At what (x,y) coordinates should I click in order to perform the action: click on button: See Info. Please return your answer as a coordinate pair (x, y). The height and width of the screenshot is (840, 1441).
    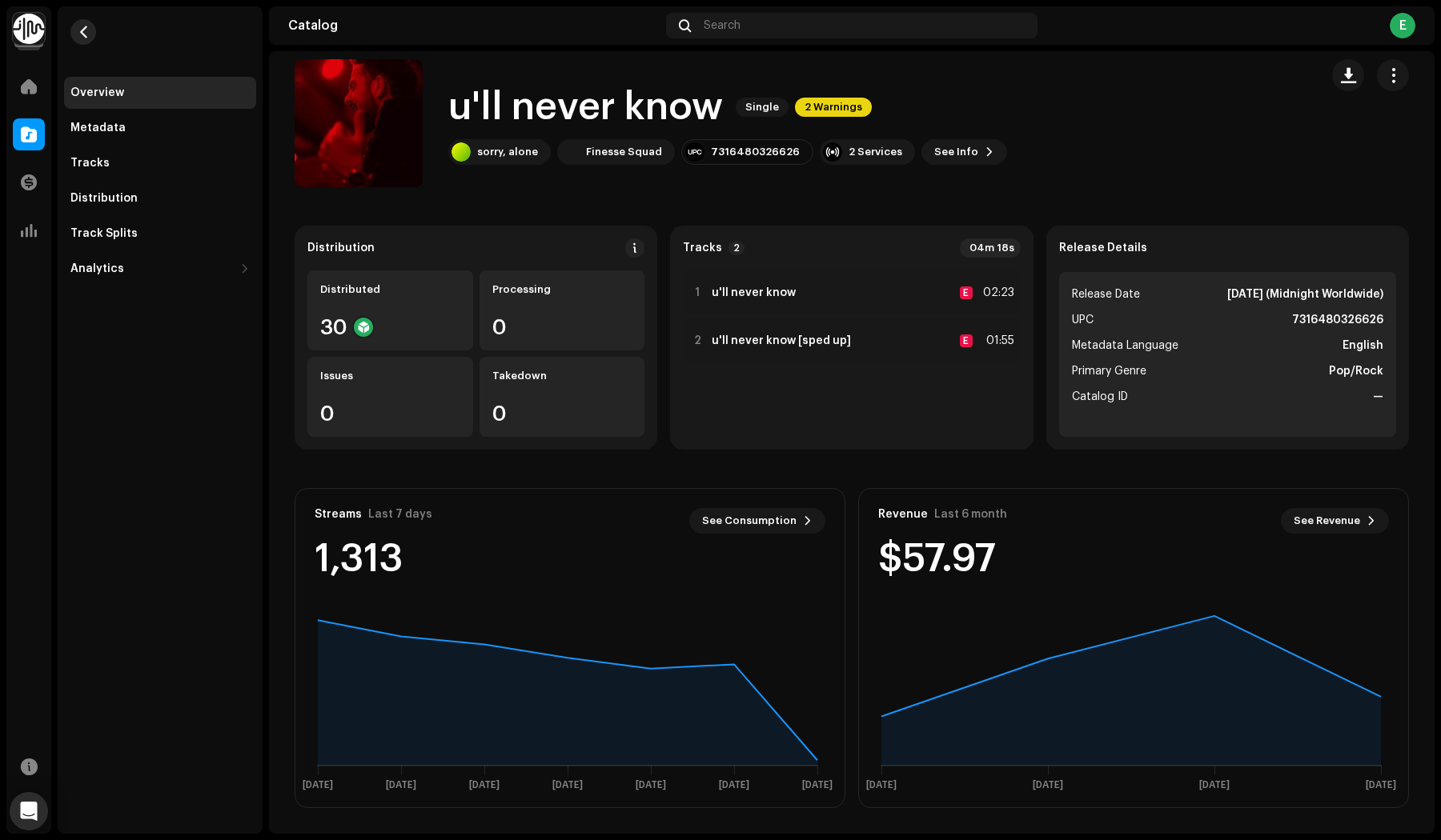
    Looking at the image, I should click on (963, 152).